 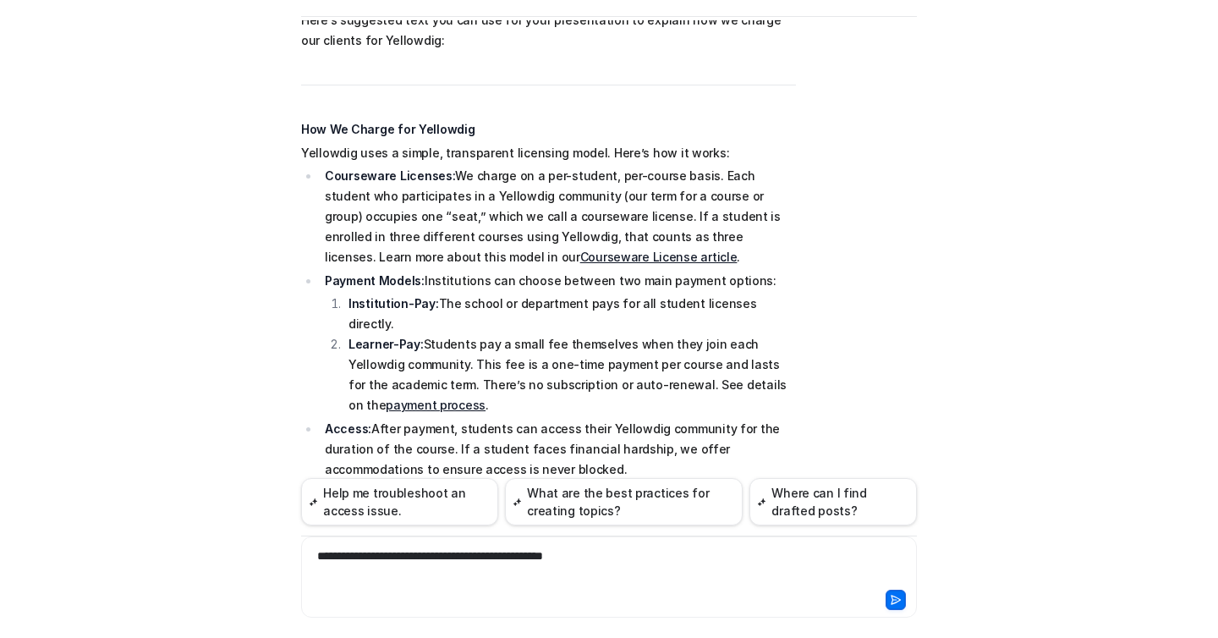 I want to click on button: Where can I find drafted posts?, so click(x=833, y=502).